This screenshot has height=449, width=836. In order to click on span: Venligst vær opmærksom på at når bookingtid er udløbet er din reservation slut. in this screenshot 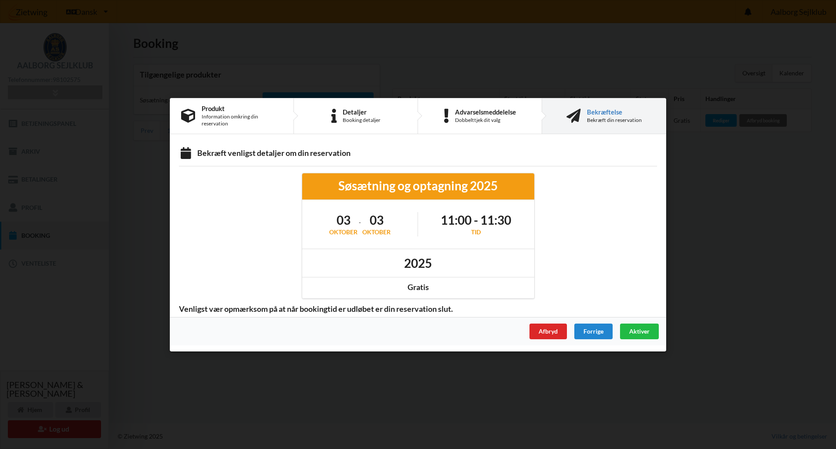, I will do `click(316, 308)`.